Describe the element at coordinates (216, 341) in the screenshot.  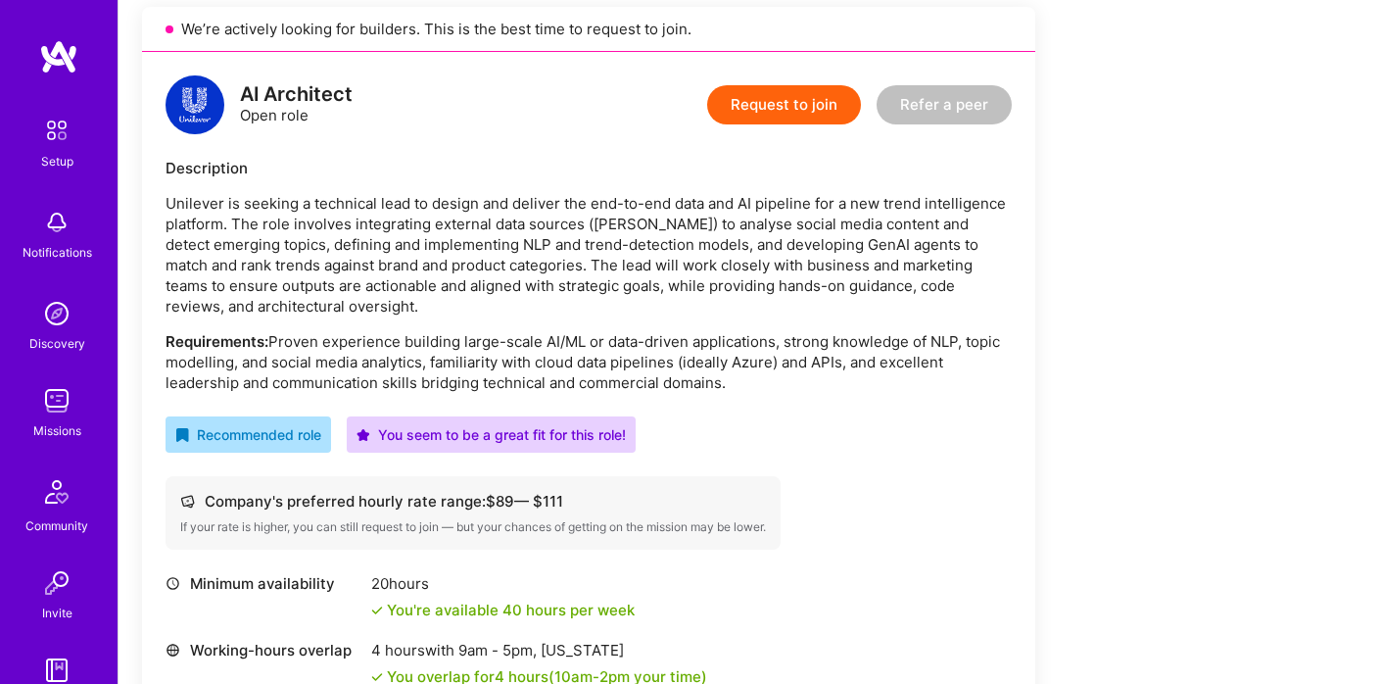
I see `strong: Requirements:` at that location.